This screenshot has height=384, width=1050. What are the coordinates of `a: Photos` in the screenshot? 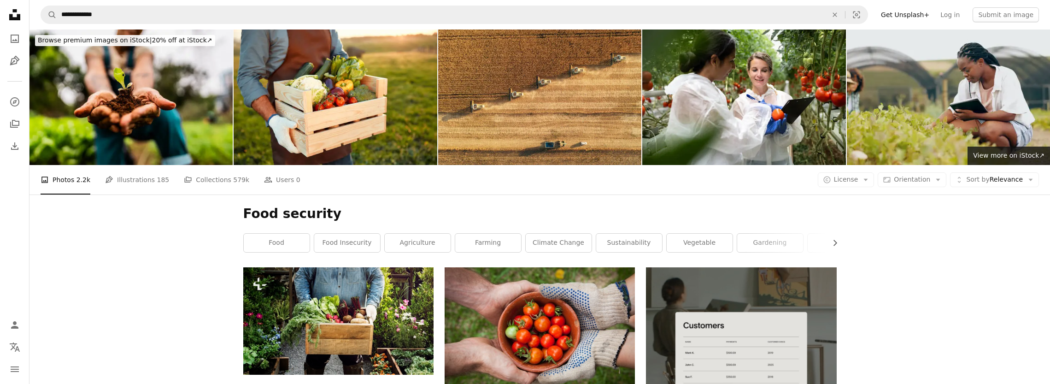 It's located at (15, 39).